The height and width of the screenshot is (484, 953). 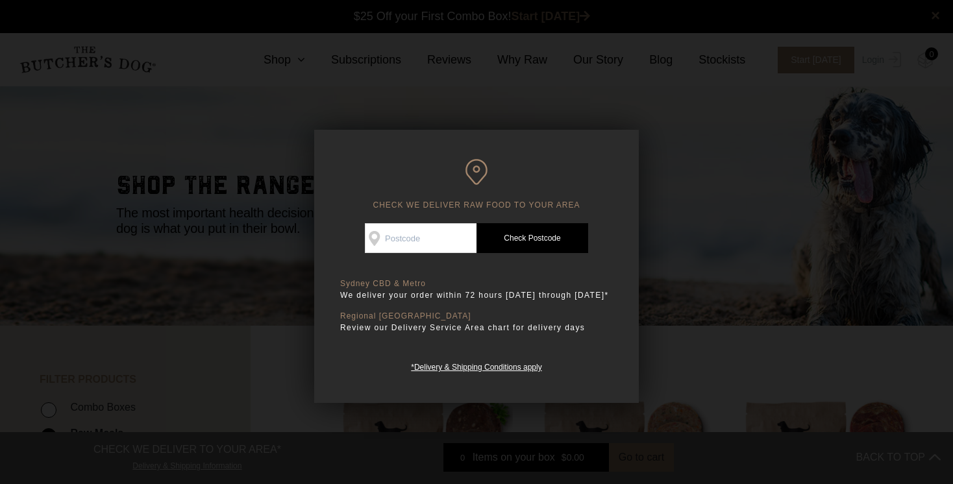 I want to click on input: Postcode, so click(x=421, y=238).